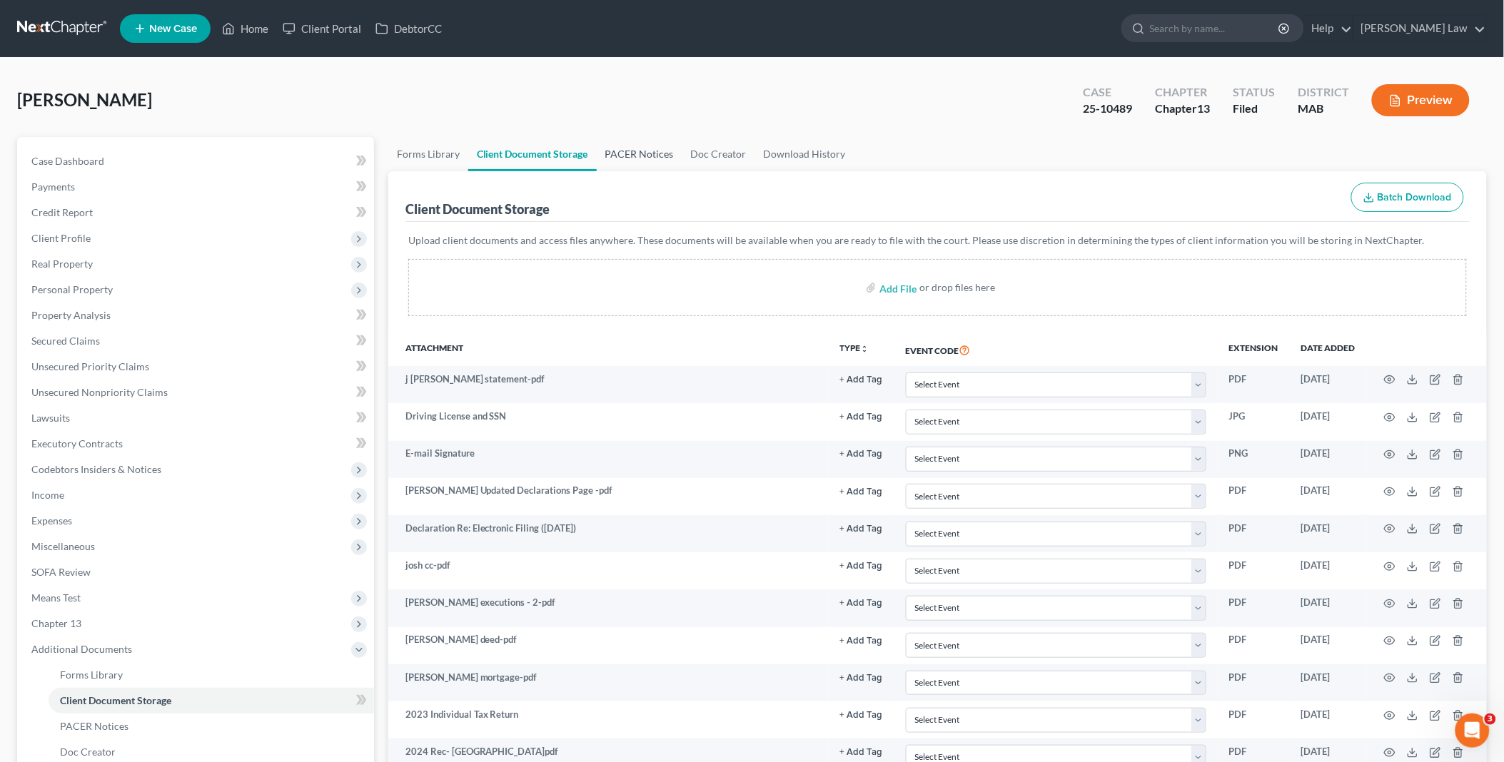 This screenshot has width=1504, height=762. What do you see at coordinates (56, 597) in the screenshot?
I see `span: Means Test` at bounding box center [56, 597].